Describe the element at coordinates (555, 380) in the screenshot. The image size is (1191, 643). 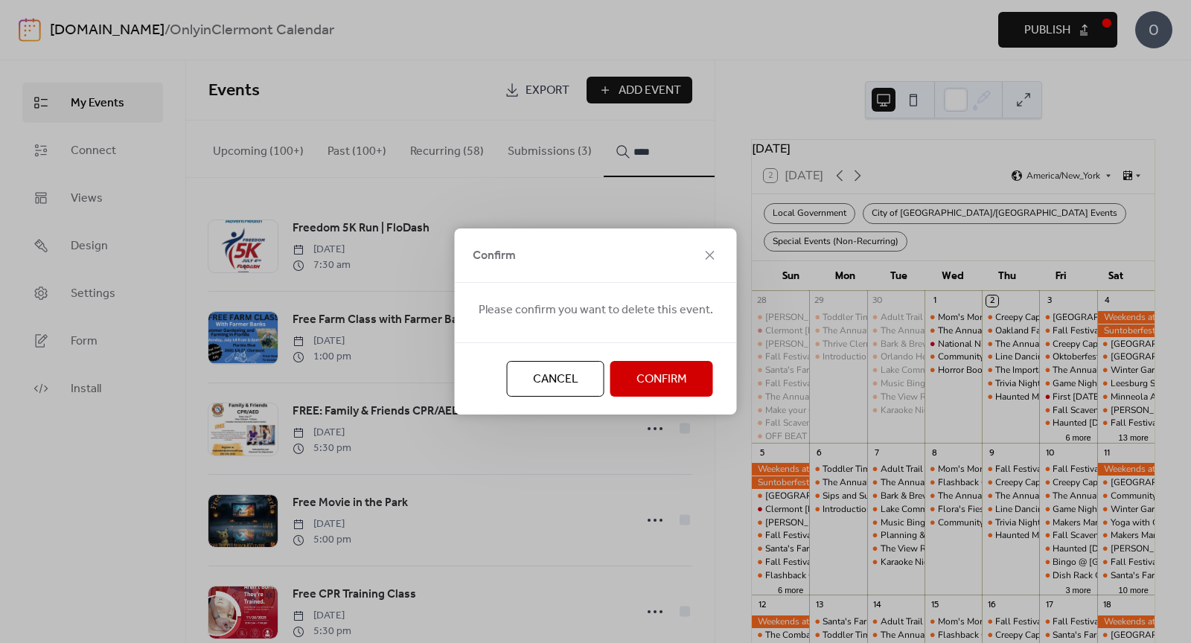
I see `span: Cancel` at that location.